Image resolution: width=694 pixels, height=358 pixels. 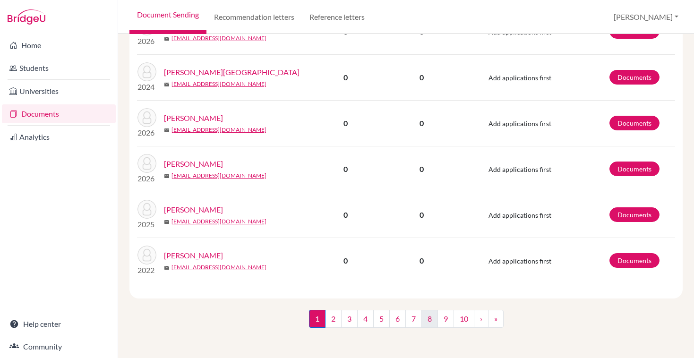 What do you see at coordinates (446, 319) in the screenshot?
I see `a: 9` at bounding box center [446, 319].